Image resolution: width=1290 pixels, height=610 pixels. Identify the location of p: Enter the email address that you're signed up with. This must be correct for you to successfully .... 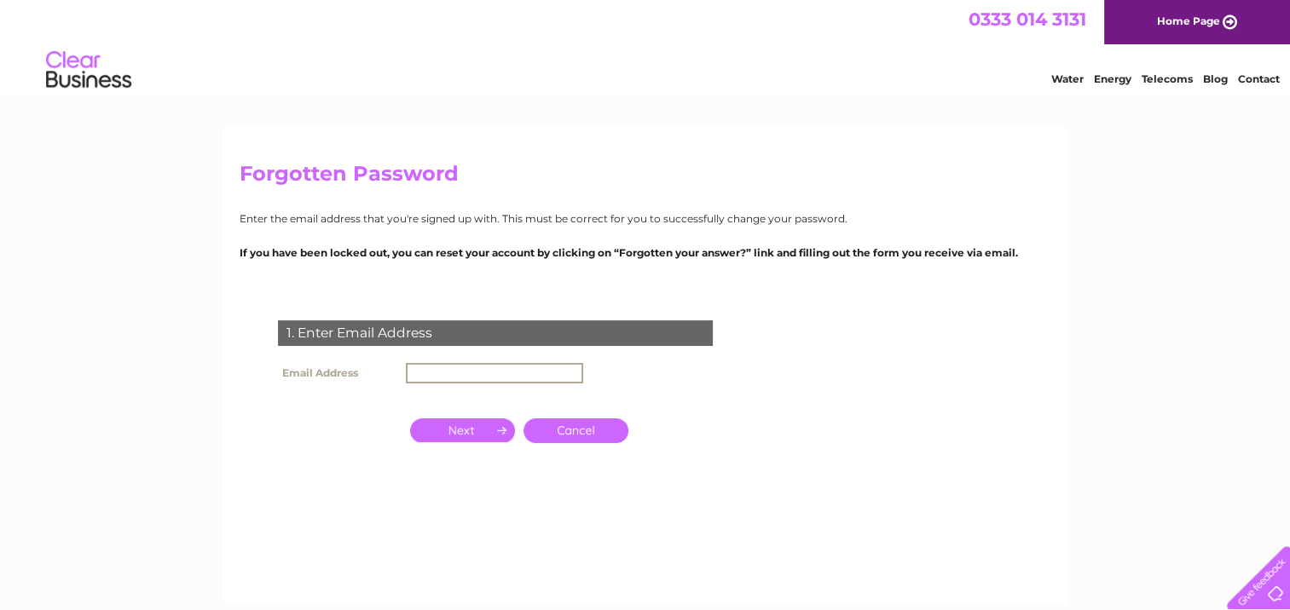
(645, 218).